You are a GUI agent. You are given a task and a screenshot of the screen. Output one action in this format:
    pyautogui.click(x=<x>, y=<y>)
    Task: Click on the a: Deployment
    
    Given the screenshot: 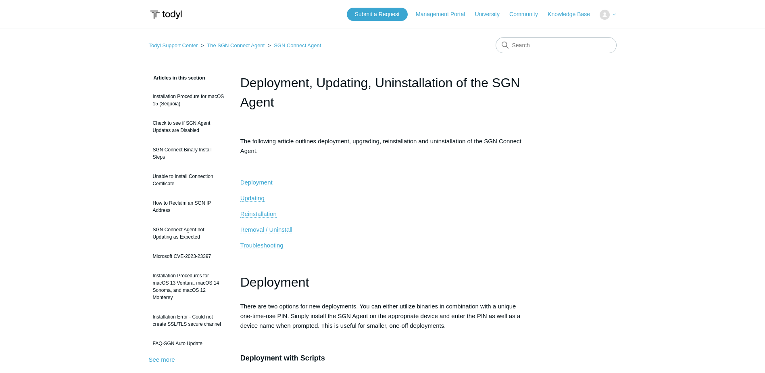 What is the action you would take?
    pyautogui.click(x=256, y=182)
    